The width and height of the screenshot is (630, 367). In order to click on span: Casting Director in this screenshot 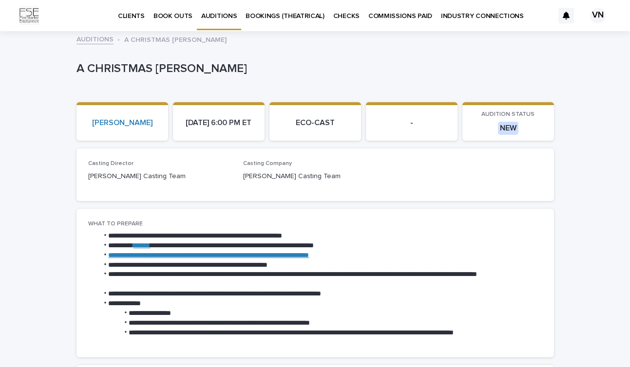, I will do `click(111, 164)`.